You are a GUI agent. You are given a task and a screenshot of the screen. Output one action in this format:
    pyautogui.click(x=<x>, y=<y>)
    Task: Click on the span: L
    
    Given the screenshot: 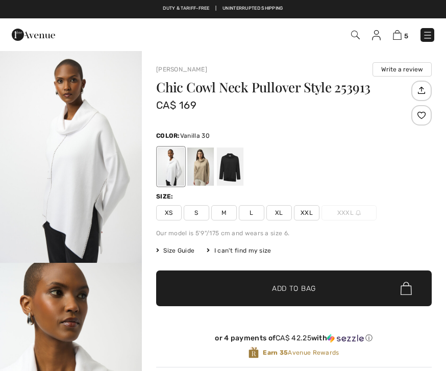 What is the action you would take?
    pyautogui.click(x=251, y=213)
    